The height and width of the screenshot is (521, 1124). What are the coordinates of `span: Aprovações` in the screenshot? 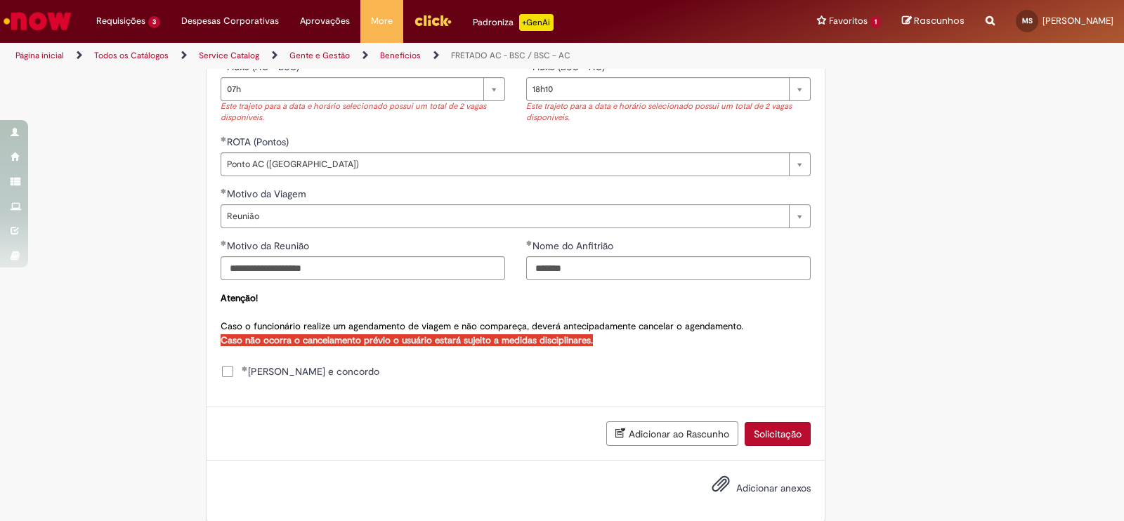 It's located at (325, 21).